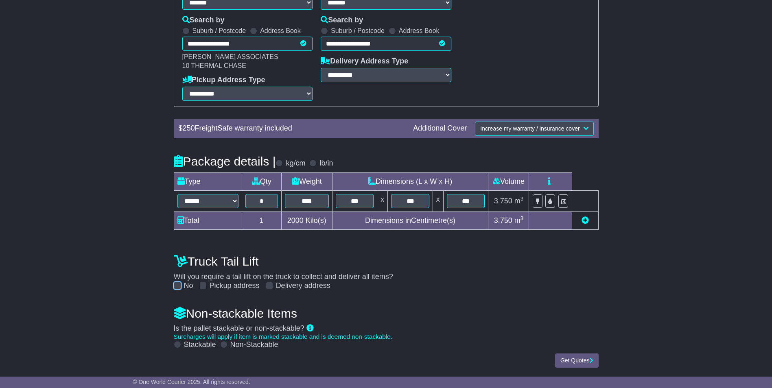  What do you see at coordinates (189, 128) in the screenshot?
I see `span: 250` at bounding box center [189, 128].